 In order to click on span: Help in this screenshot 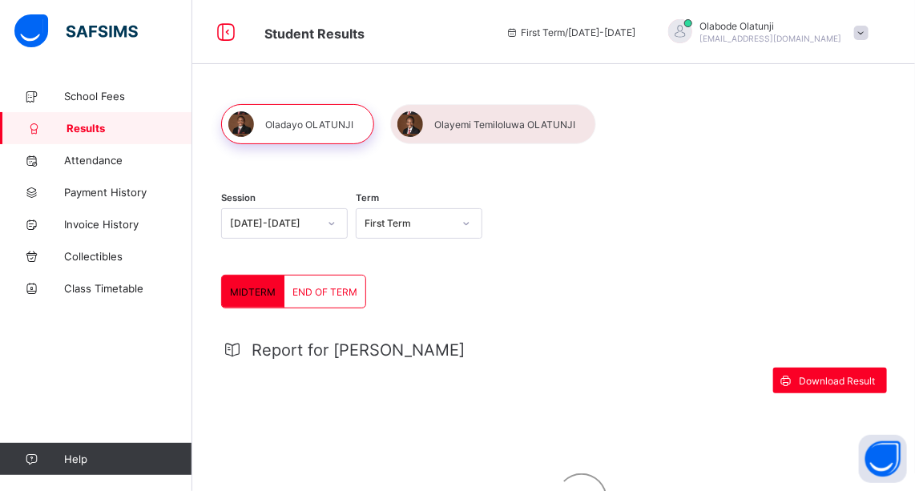, I will do `click(127, 459)`.